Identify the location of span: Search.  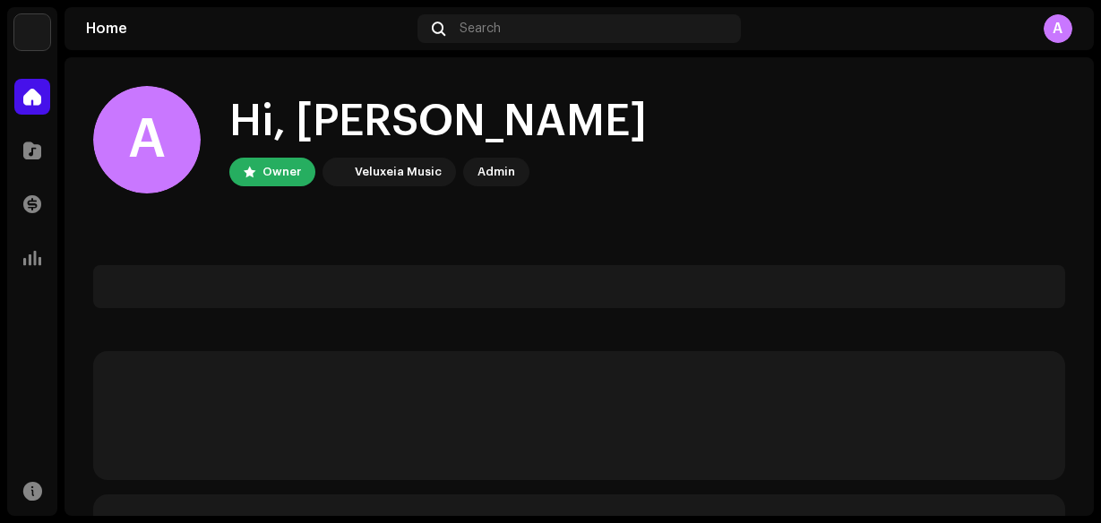
(480, 29).